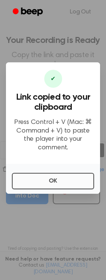  I want to click on a: Beep, so click(28, 12).